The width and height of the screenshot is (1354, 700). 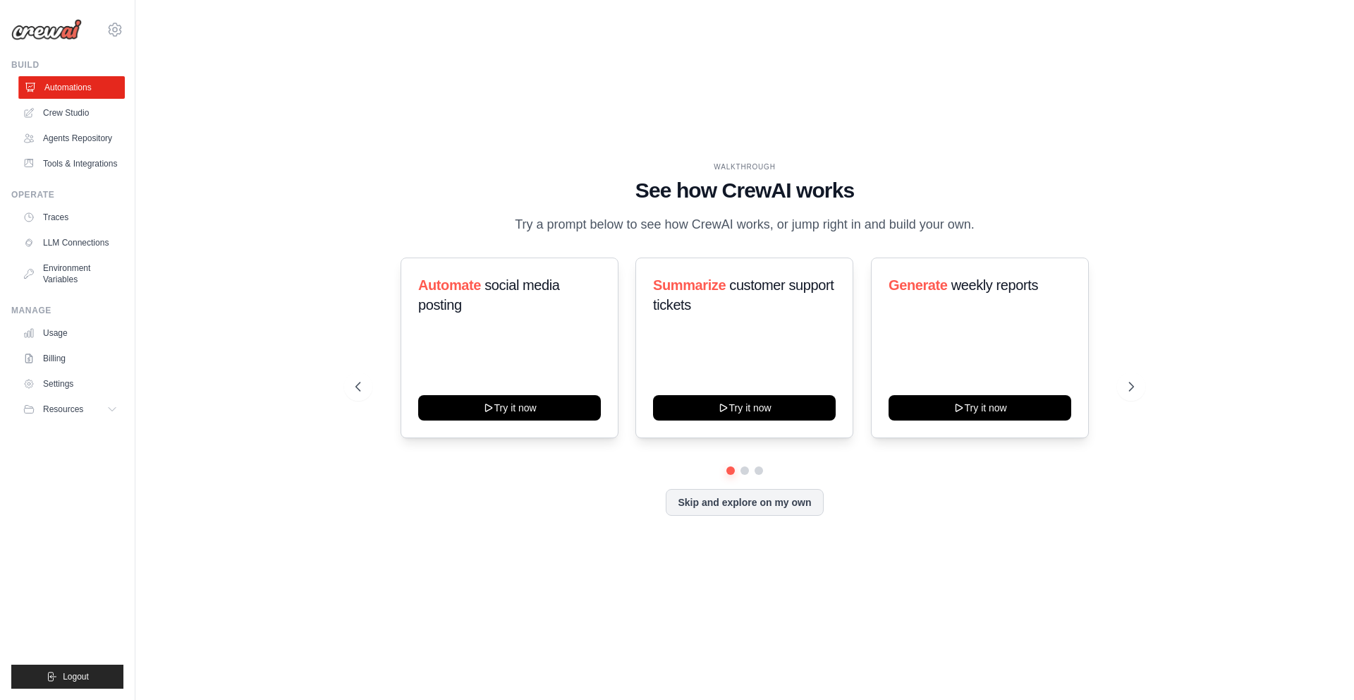 I want to click on a: Tools & Integrations, so click(x=70, y=164).